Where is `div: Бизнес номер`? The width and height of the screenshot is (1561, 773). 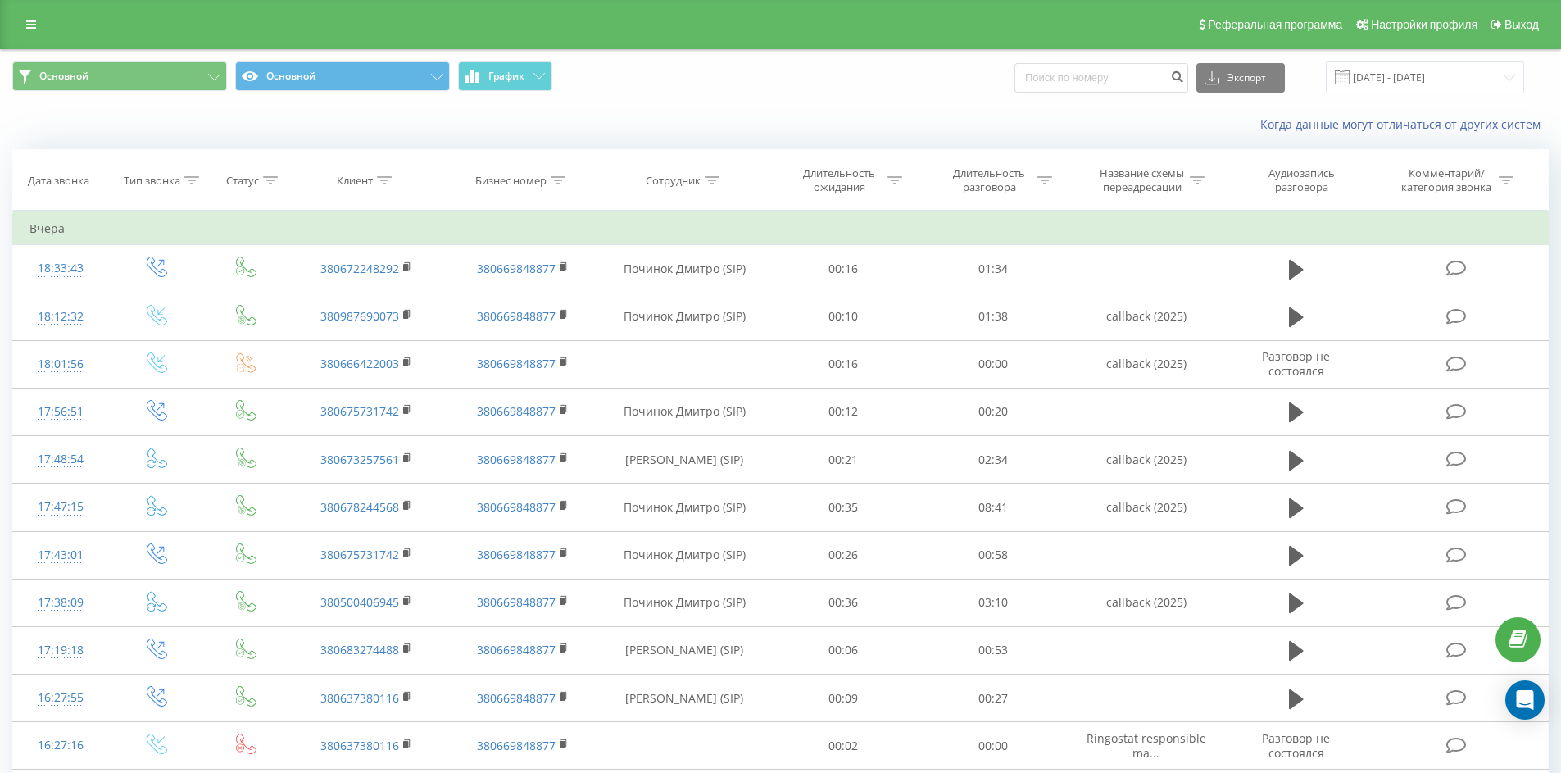
div: Бизнес номер is located at coordinates (511, 180).